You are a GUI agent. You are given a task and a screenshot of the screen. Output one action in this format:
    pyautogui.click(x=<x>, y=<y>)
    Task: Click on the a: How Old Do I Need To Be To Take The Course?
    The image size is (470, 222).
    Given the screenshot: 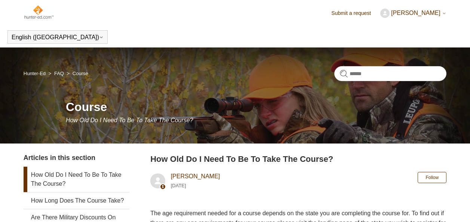 What is the action you would take?
    pyautogui.click(x=76, y=180)
    